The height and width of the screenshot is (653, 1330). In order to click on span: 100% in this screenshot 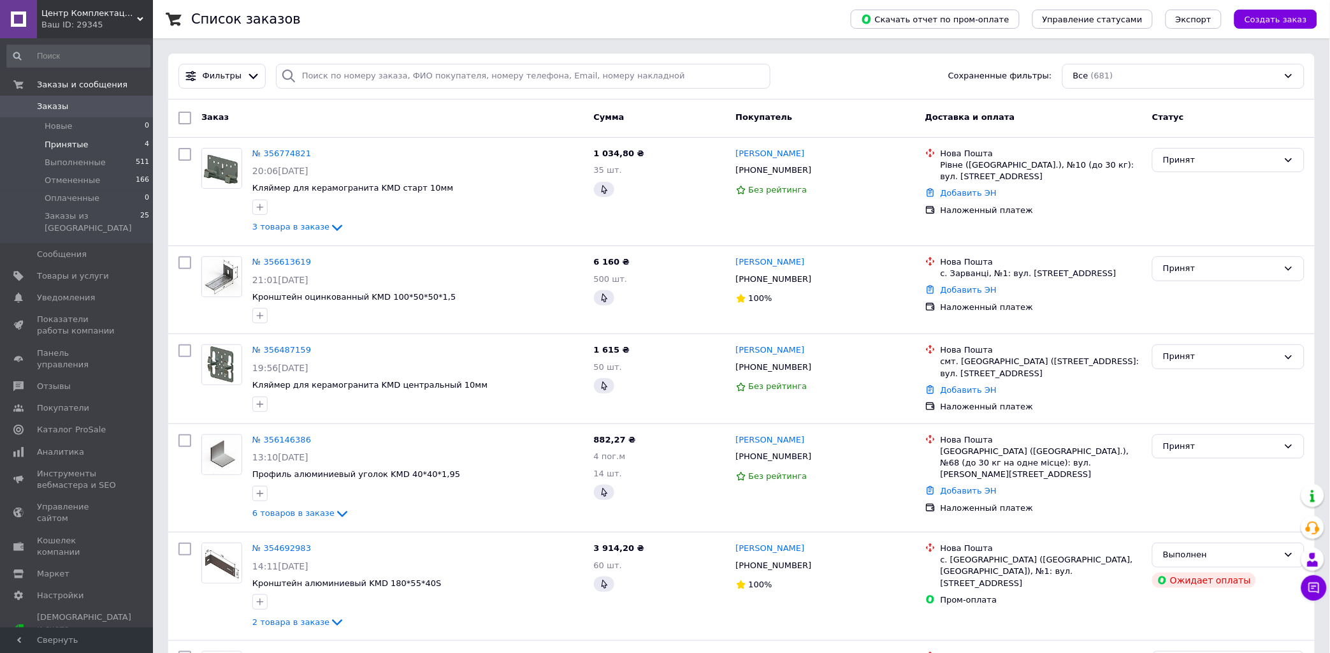, I will do `click(760, 584)`.